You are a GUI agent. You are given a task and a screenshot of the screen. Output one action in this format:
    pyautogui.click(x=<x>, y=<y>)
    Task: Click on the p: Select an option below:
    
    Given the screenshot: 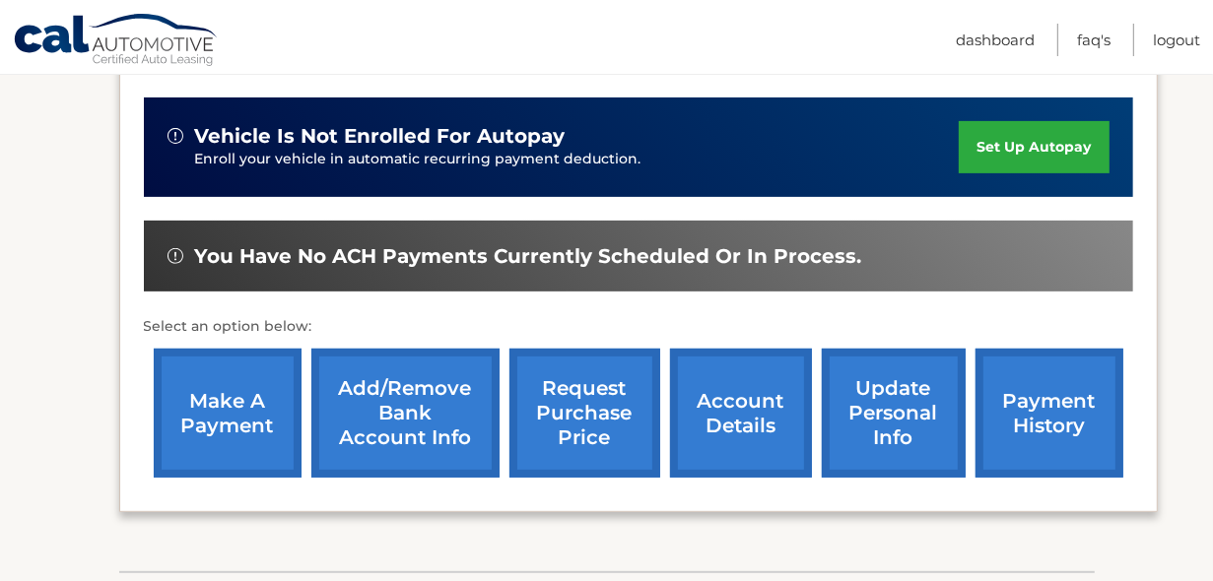 What is the action you would take?
    pyautogui.click(x=639, y=327)
    